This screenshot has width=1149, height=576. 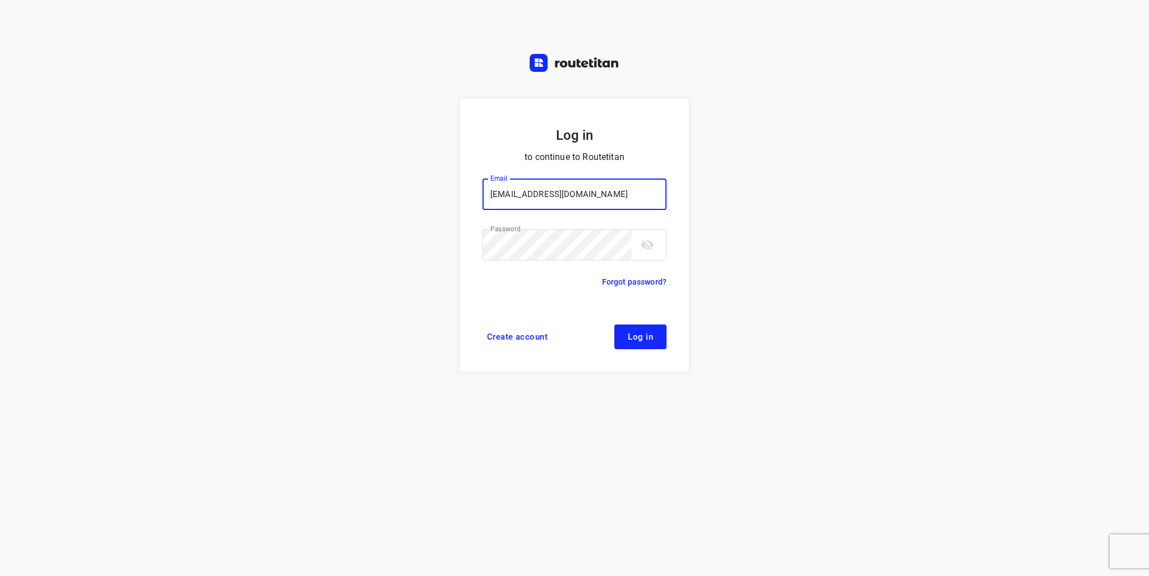 I want to click on h5: Log in, so click(x=574, y=135).